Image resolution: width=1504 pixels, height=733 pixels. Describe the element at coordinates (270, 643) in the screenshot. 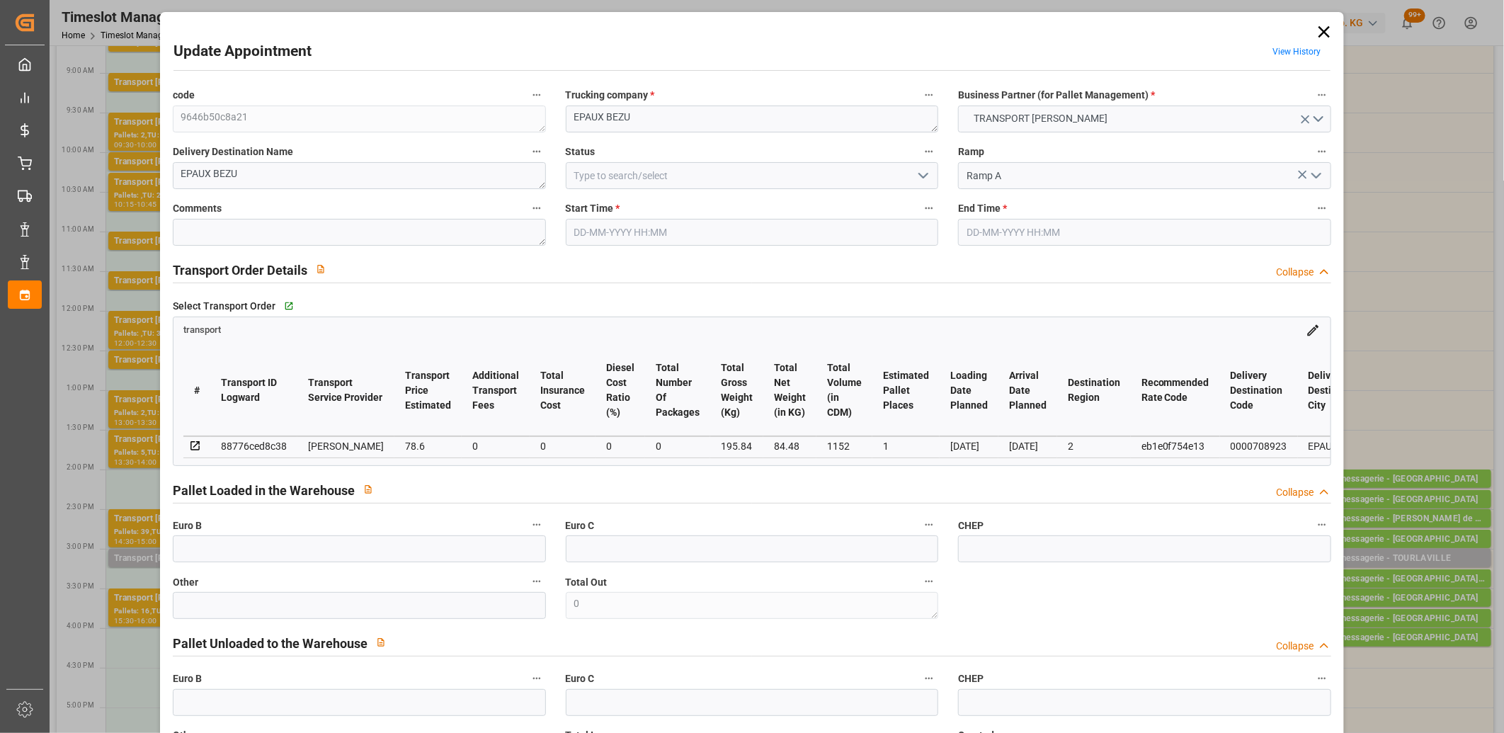

I see `h2: Pallet Unloaded to the Warehouse` at that location.